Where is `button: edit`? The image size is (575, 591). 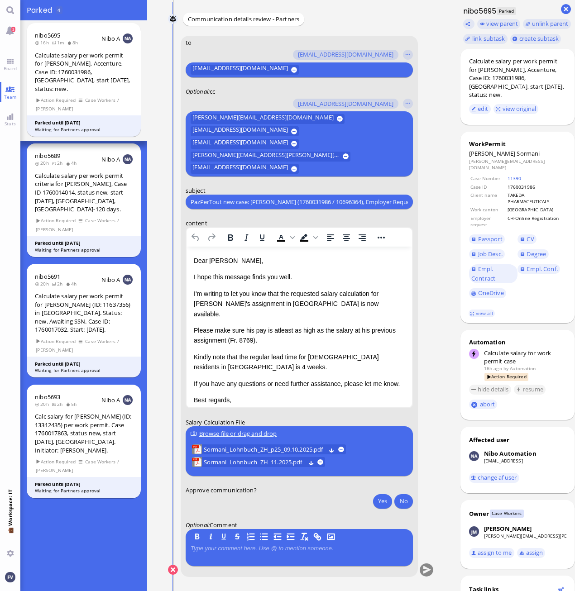
button: edit is located at coordinates (480, 109).